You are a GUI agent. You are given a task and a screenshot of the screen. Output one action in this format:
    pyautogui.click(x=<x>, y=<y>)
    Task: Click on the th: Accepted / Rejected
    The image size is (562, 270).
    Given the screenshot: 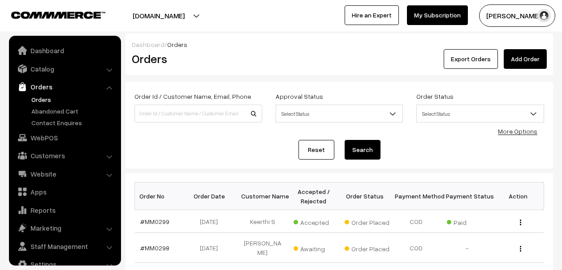 What is the action you would take?
    pyautogui.click(x=313, y=197)
    